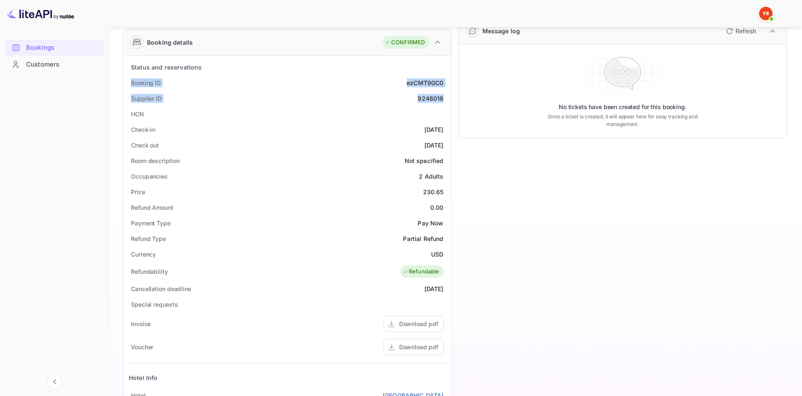  Describe the element at coordinates (170, 42) in the screenshot. I see `div: Booking details` at that location.